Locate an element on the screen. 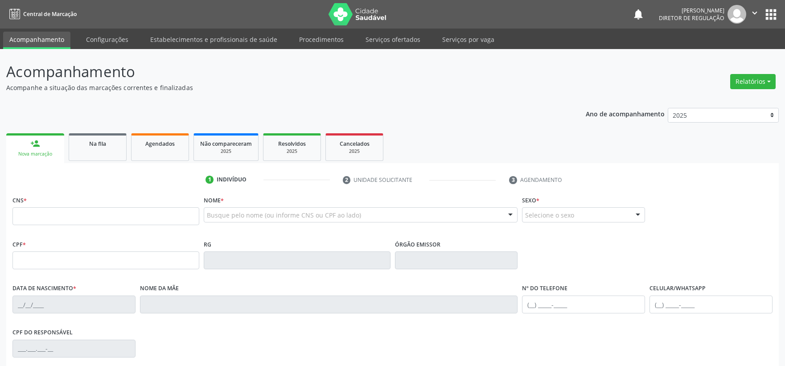 This screenshot has width=785, height=366. a: Serviços ofertados is located at coordinates (393, 39).